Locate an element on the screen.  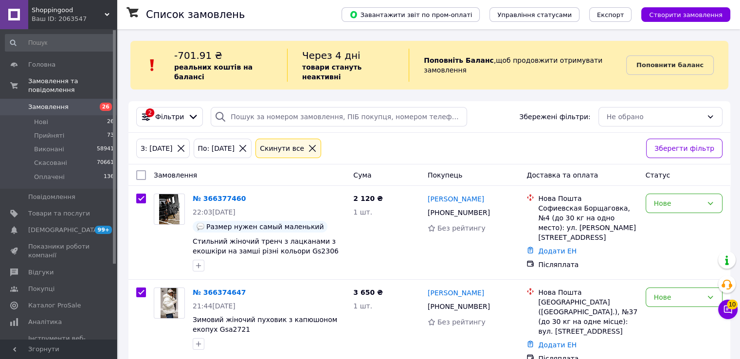
span: Завантажити звіт по пром-оплаті is located at coordinates (410, 15).